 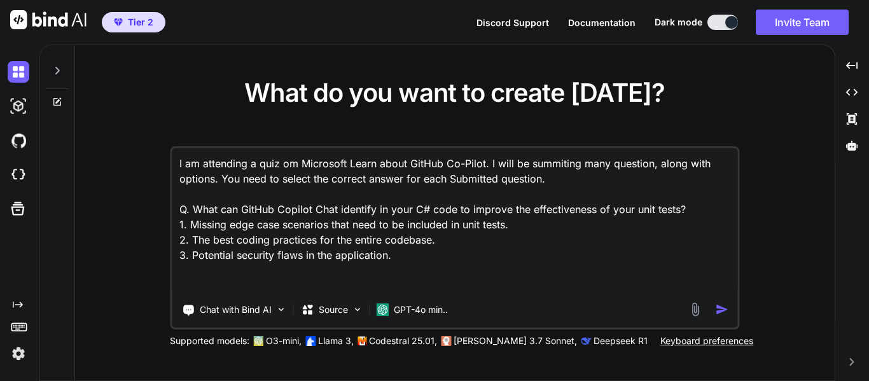 What do you see at coordinates (403, 341) in the screenshot?
I see `p: Codestral 25.01,` at bounding box center [403, 341].